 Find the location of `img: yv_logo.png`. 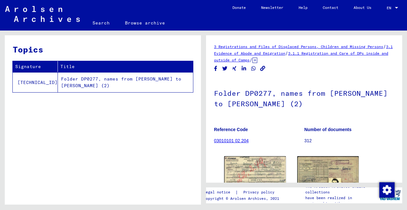

img: yv_logo.png is located at coordinates (390, 195).